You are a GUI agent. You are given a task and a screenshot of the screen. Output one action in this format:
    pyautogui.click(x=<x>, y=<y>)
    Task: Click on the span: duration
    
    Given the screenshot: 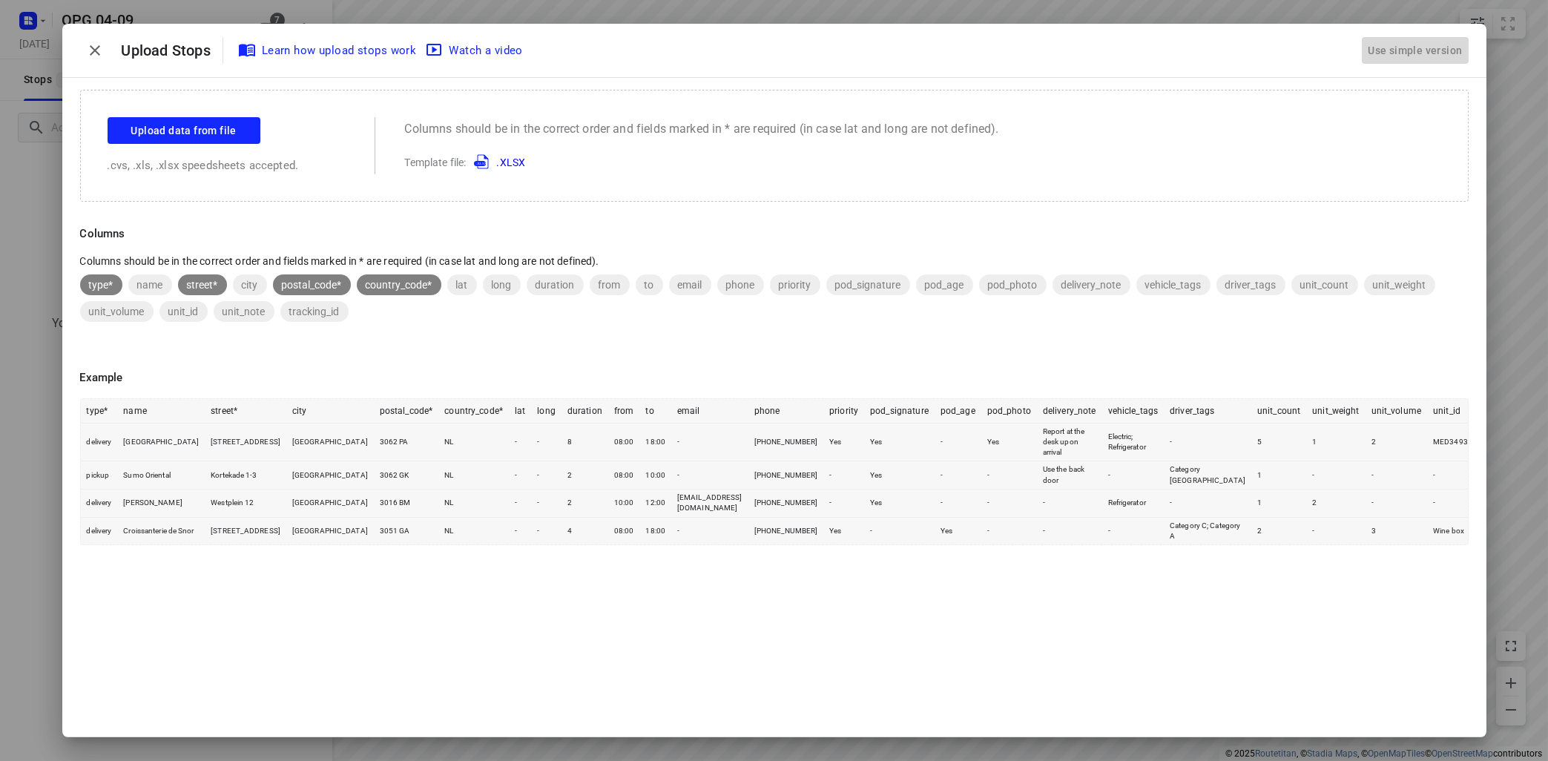 What is the action you would take?
    pyautogui.click(x=555, y=285)
    